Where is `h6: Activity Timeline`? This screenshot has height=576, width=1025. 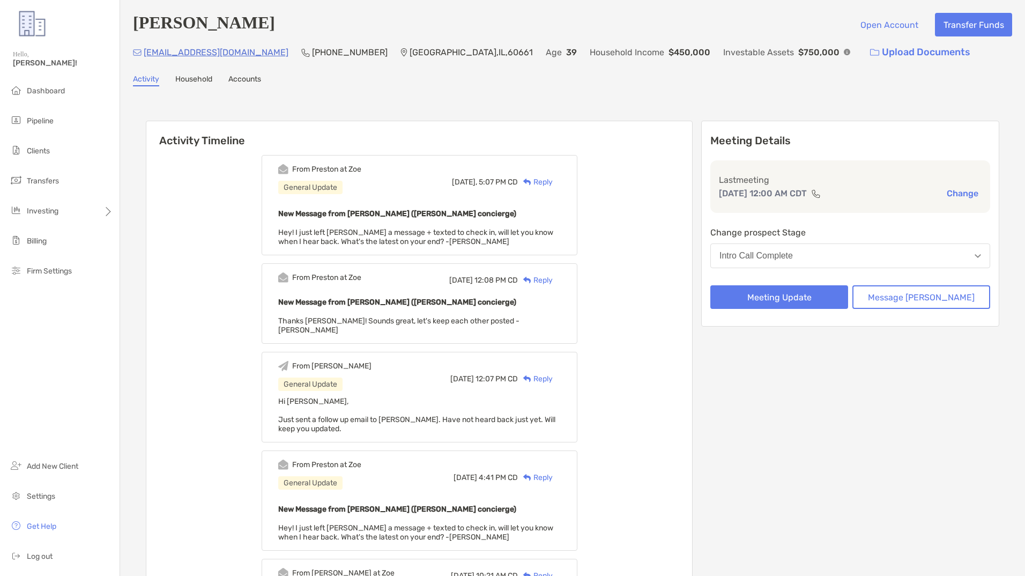 h6: Activity Timeline is located at coordinates (419, 134).